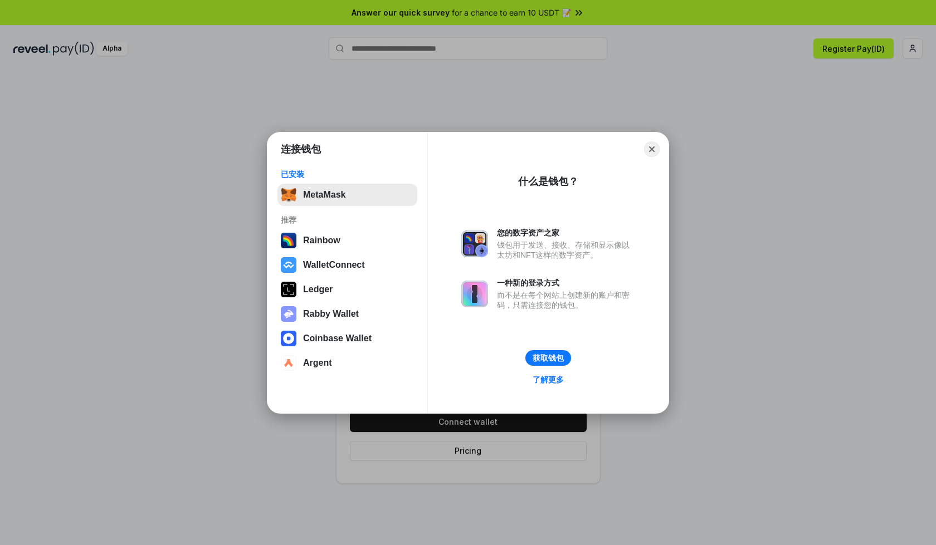 The image size is (936, 545). What do you see at coordinates (347, 174) in the screenshot?
I see `div: 已安装` at bounding box center [347, 174].